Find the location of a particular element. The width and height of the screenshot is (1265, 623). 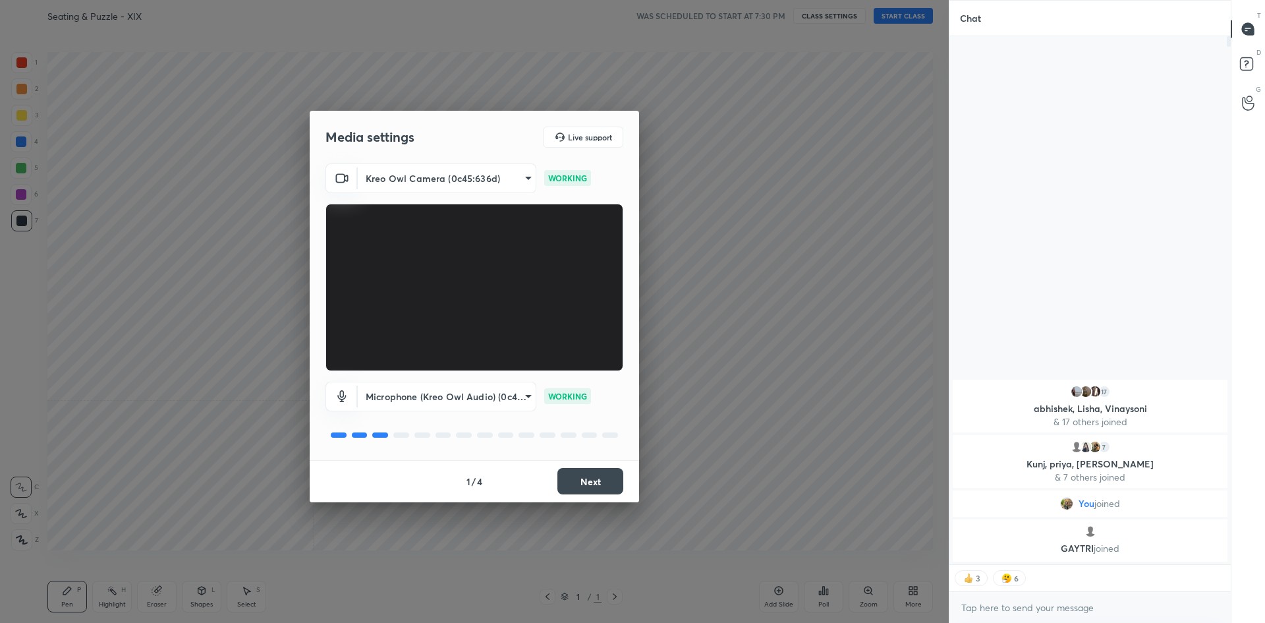

p: & 7 others joined is located at coordinates (1090, 477).